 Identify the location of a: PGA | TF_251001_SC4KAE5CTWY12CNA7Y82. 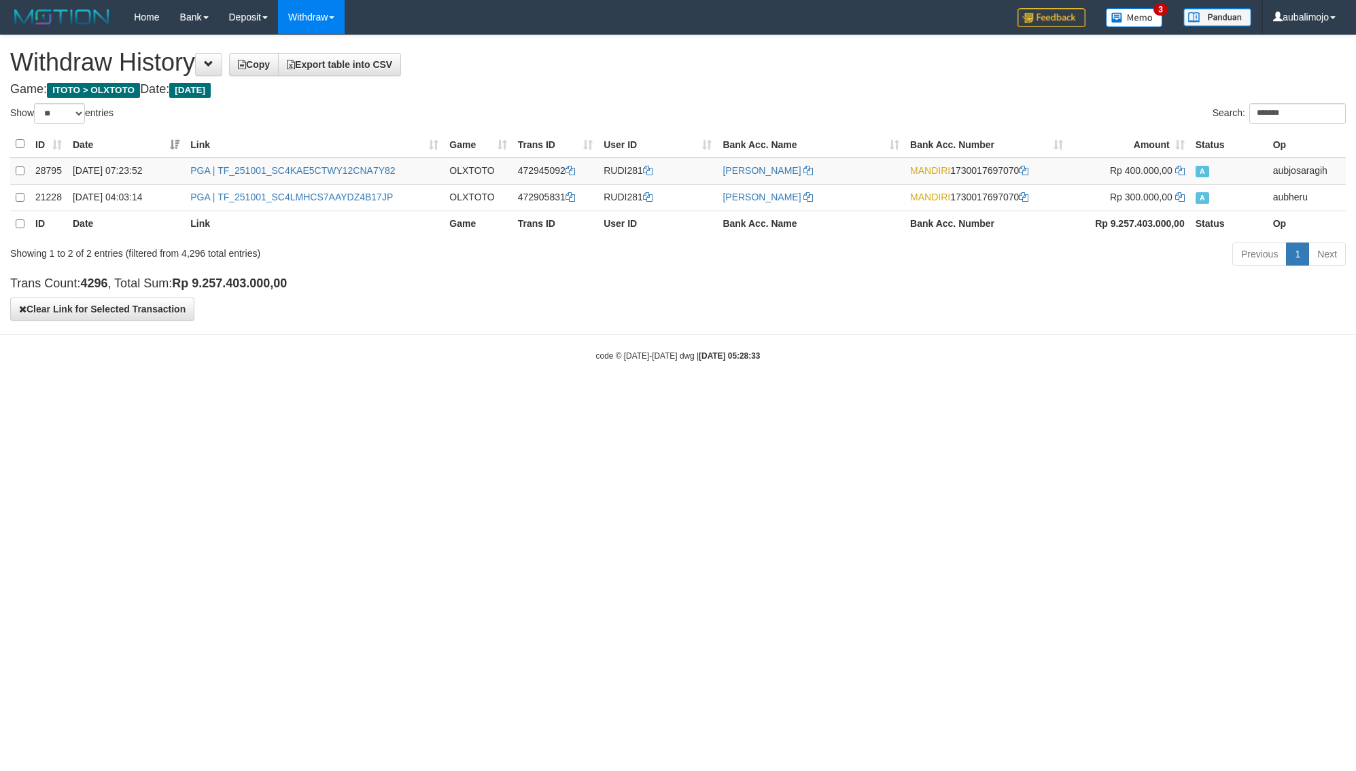
(292, 171).